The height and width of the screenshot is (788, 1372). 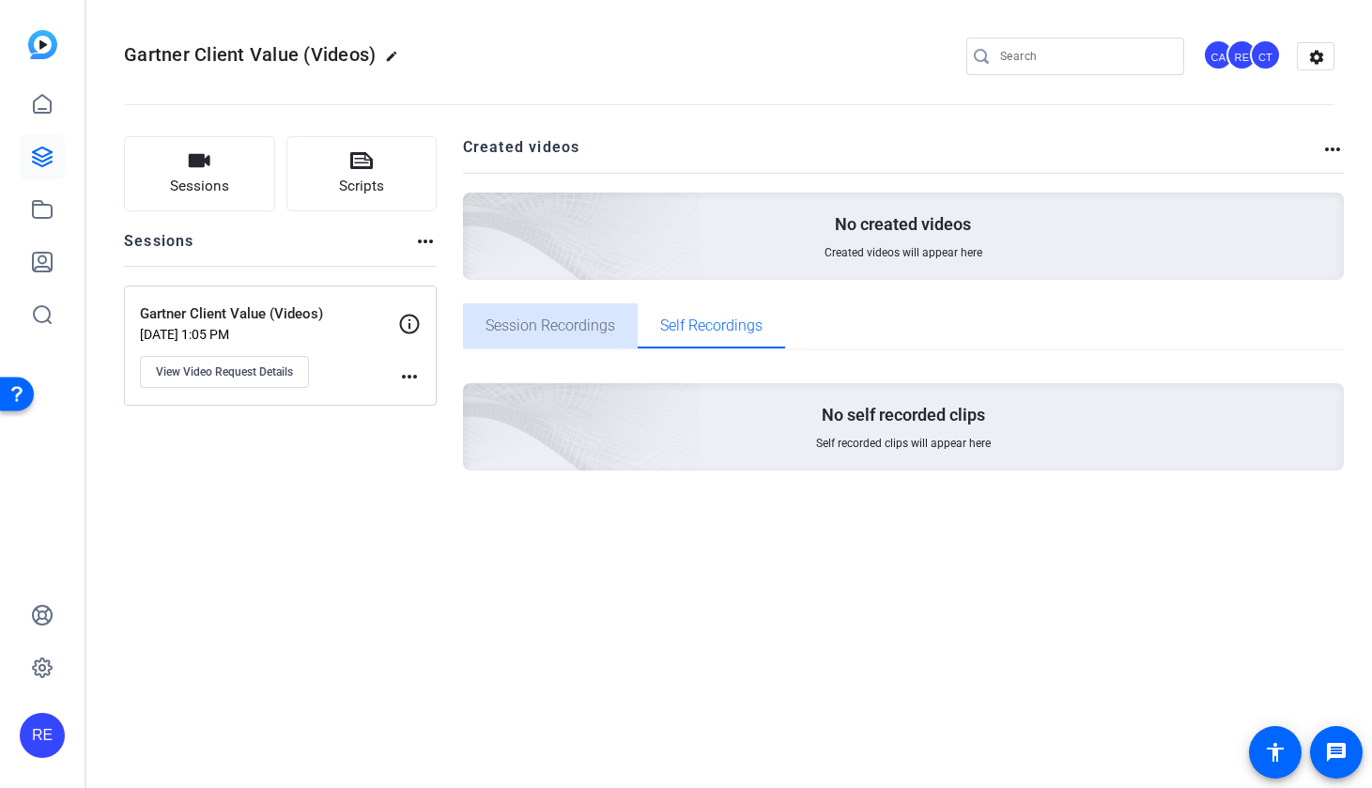 I want to click on mat-icon: message, so click(x=1337, y=752).